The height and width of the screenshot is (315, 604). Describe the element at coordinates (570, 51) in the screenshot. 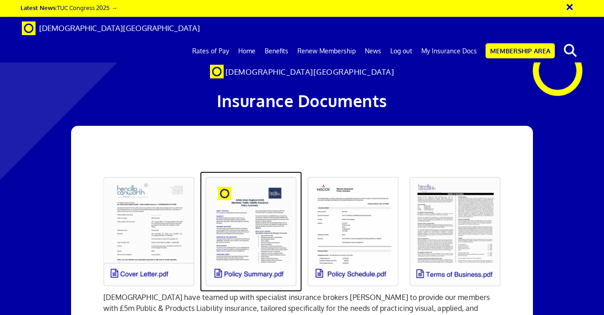

I see `button: search` at that location.